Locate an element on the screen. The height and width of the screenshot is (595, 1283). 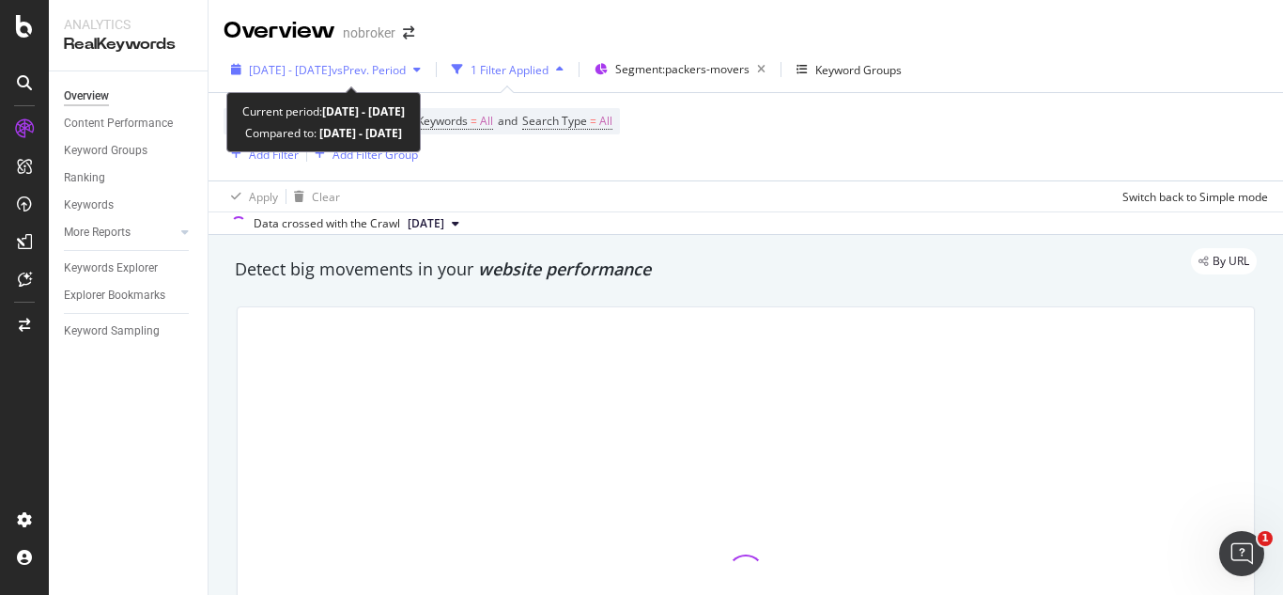
button: 1 Filter Applied is located at coordinates (507, 70).